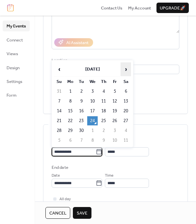  I want to click on td: 20, so click(125, 111).